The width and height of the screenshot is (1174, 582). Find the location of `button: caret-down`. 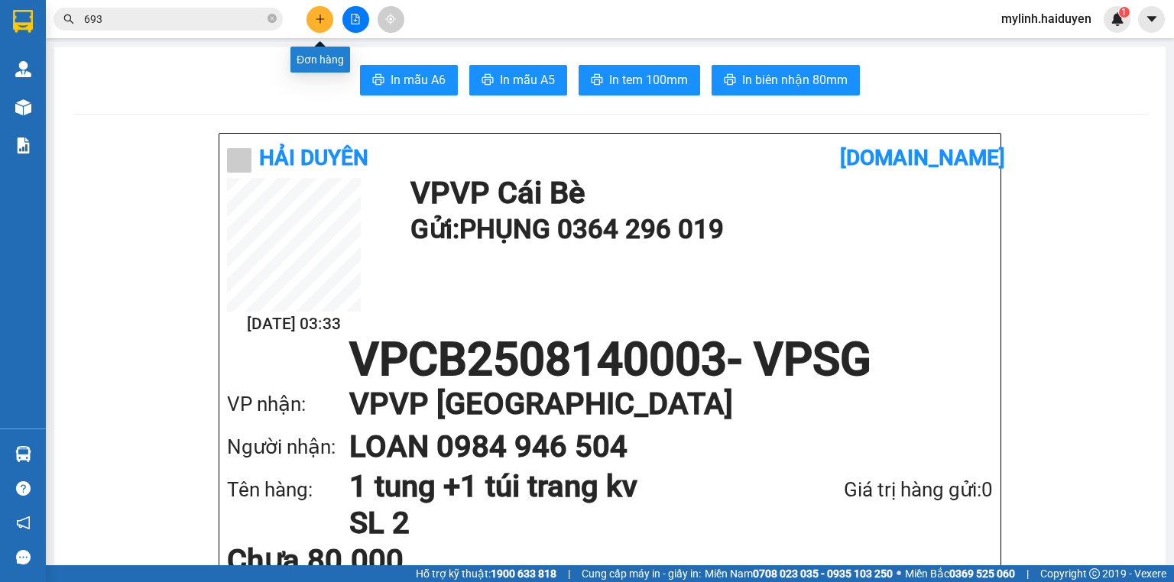

button: caret-down is located at coordinates (1151, 19).